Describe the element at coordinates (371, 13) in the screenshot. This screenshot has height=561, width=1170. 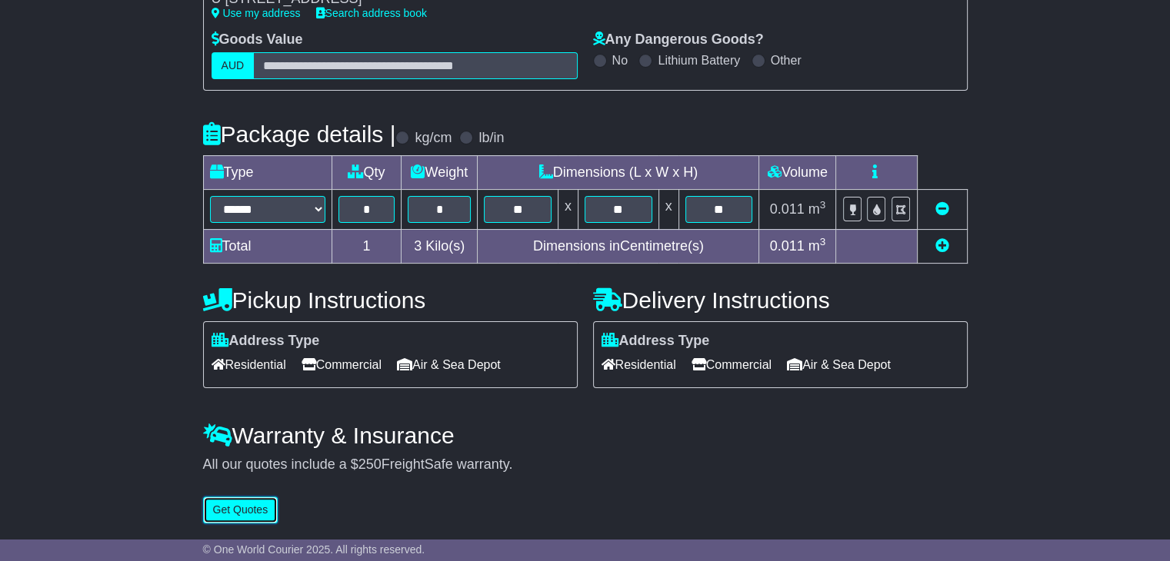
I see `a: Search address book` at that location.